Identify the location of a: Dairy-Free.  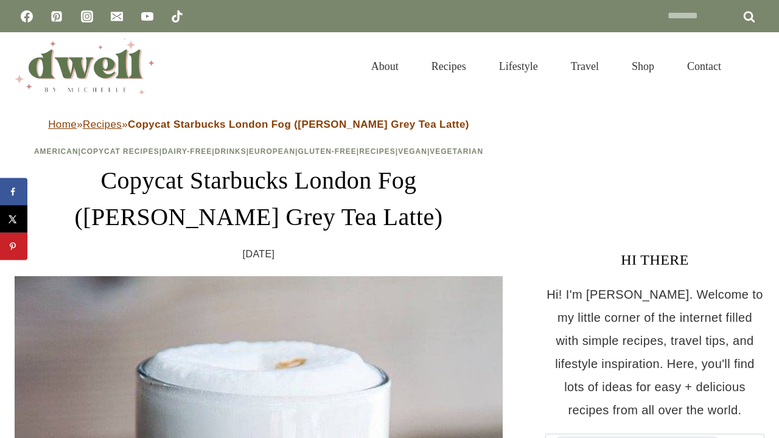
(187, 151).